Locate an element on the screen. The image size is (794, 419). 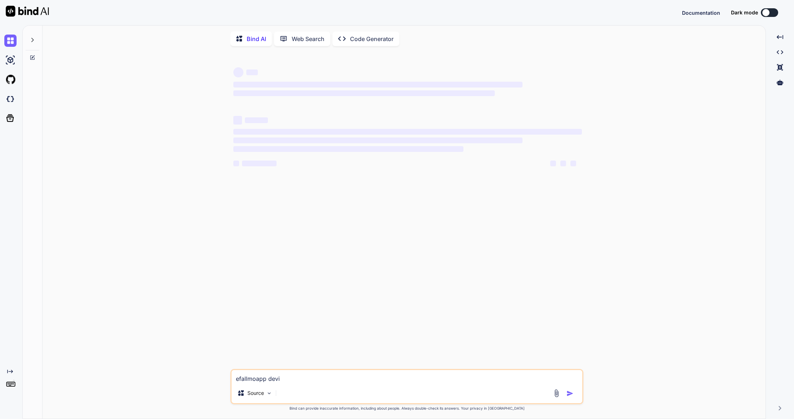
img: chat is located at coordinates (10, 41).